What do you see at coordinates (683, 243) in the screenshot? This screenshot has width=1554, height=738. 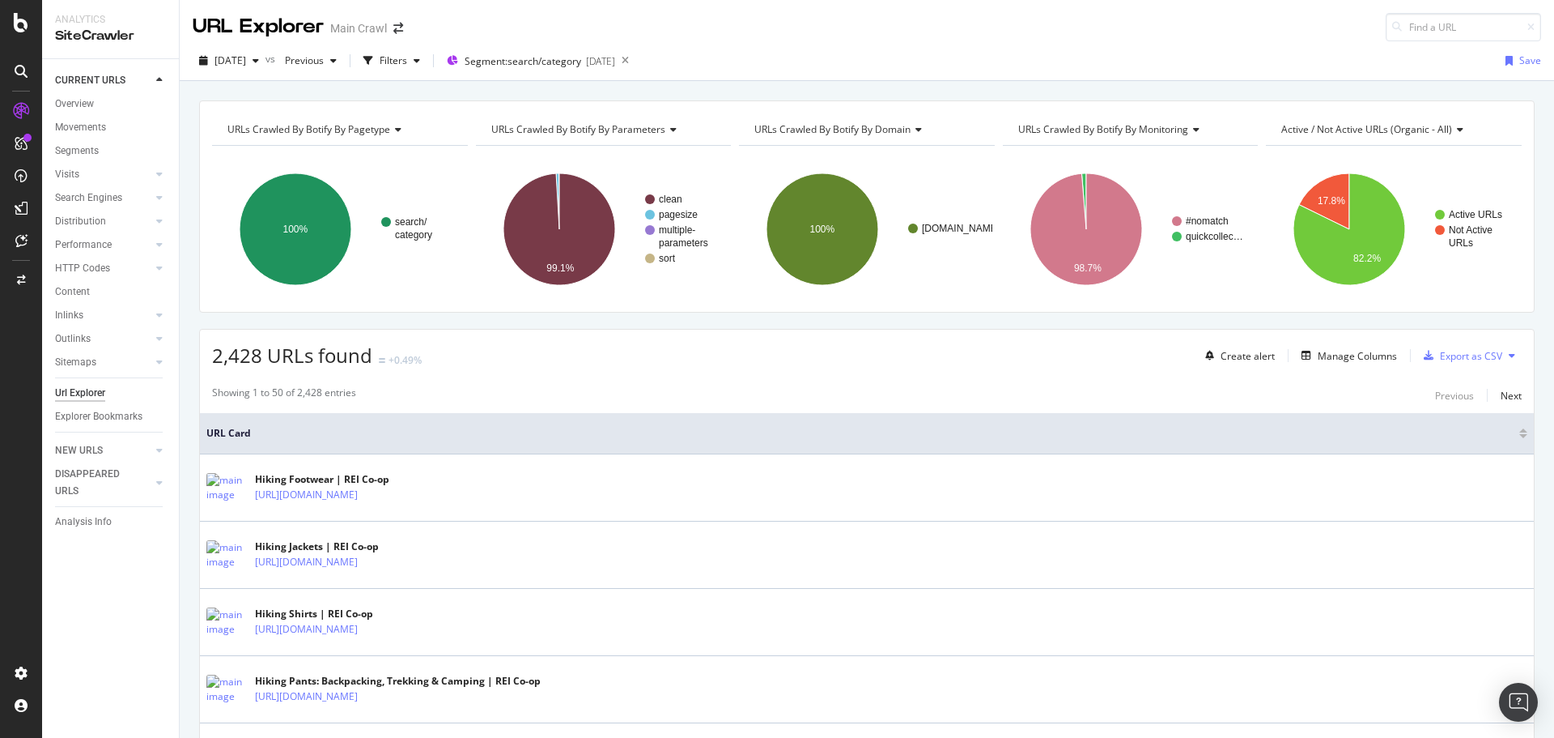 I see `text: parameters` at bounding box center [683, 243].